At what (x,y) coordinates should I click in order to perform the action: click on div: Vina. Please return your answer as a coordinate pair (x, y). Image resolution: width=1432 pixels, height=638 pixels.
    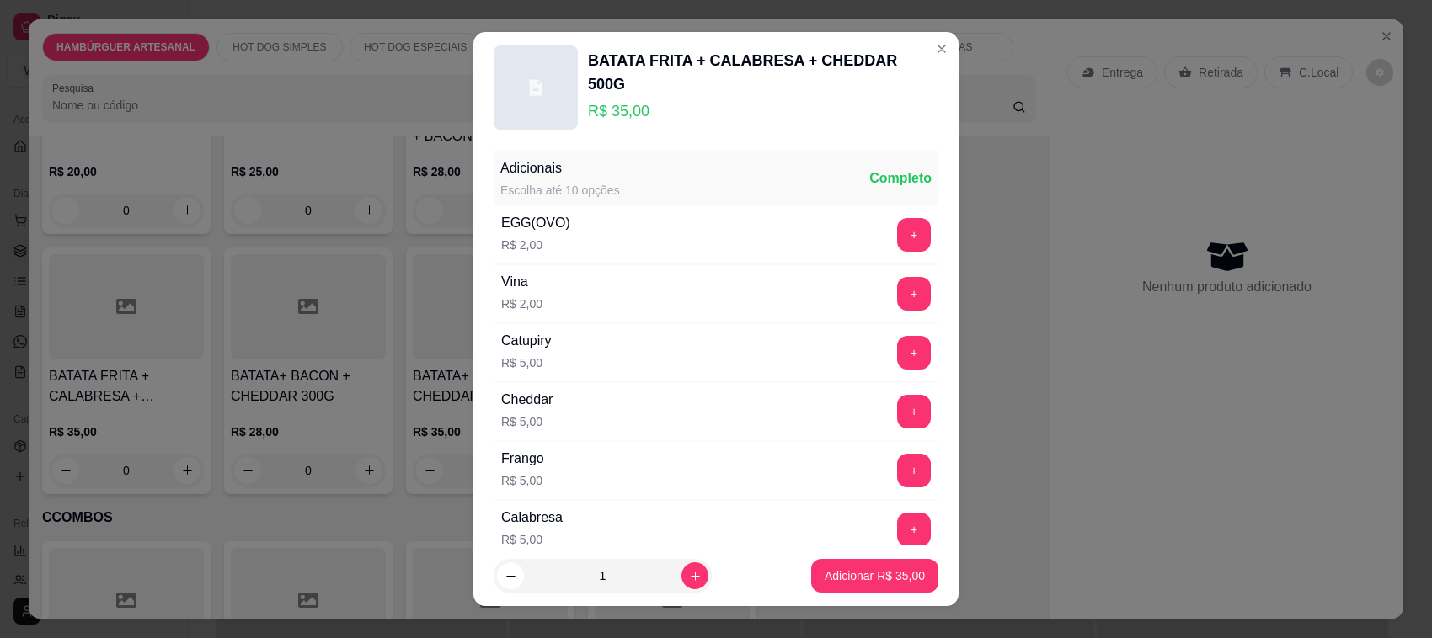
    Looking at the image, I should click on (521, 282).